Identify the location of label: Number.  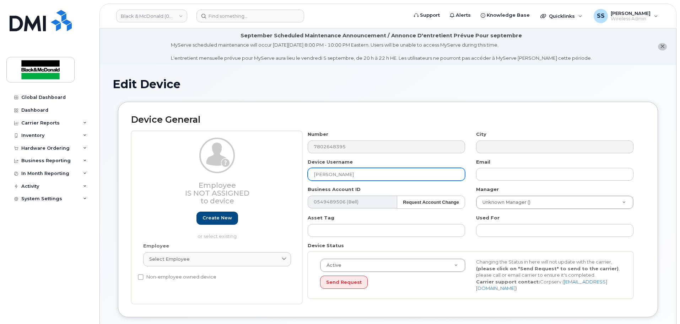
(318, 134).